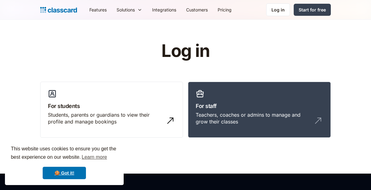 Image resolution: width=371 pixels, height=190 pixels. Describe the element at coordinates (259, 110) in the screenshot. I see `a: For staffTeachers, coaches or admins to manage and grow their classes` at that location.